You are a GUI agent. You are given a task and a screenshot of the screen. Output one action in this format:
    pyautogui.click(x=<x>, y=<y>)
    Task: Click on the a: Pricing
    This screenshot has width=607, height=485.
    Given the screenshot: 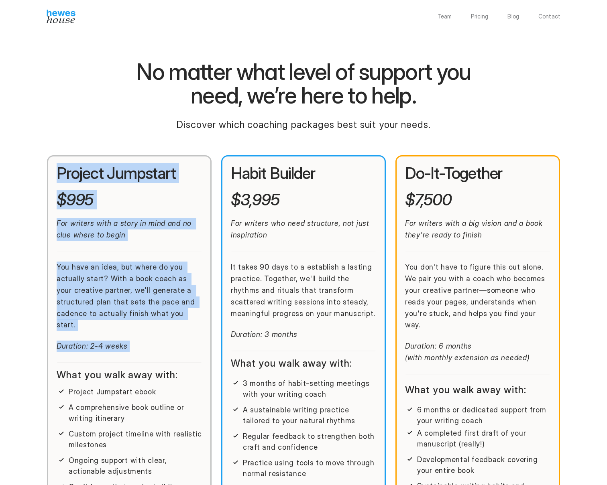 What is the action you would take?
    pyautogui.click(x=479, y=16)
    